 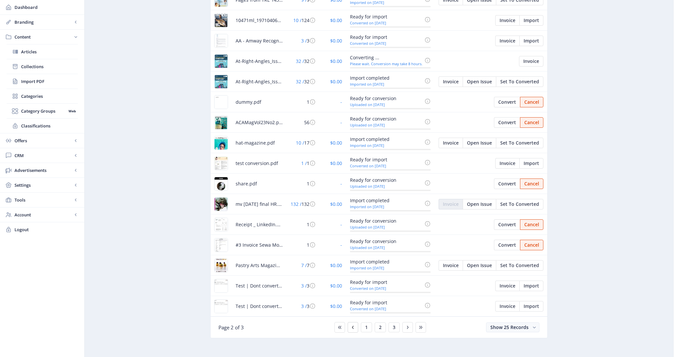 What do you see at coordinates (43, 170) in the screenshot?
I see `span: Advertisements` at bounding box center [43, 170].